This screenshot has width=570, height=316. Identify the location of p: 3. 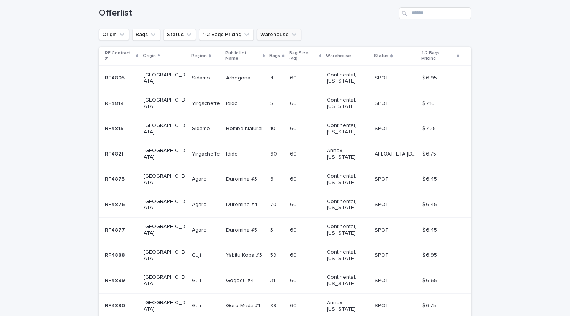
(273, 229).